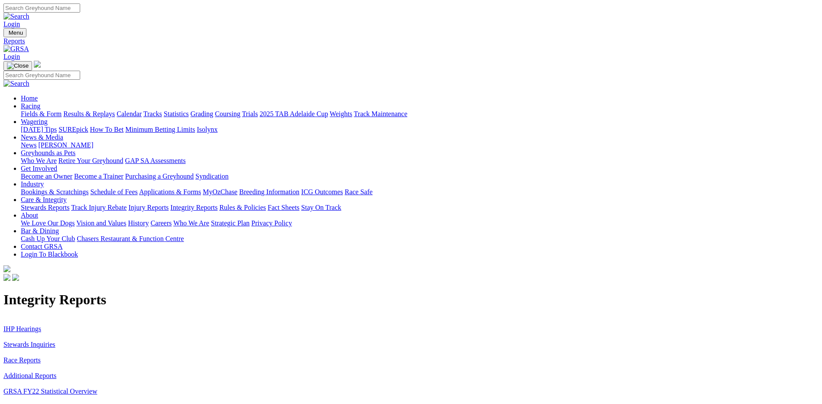 The height and width of the screenshot is (404, 822). Describe the element at coordinates (156, 160) in the screenshot. I see `a: GAP SA Assessments` at that location.